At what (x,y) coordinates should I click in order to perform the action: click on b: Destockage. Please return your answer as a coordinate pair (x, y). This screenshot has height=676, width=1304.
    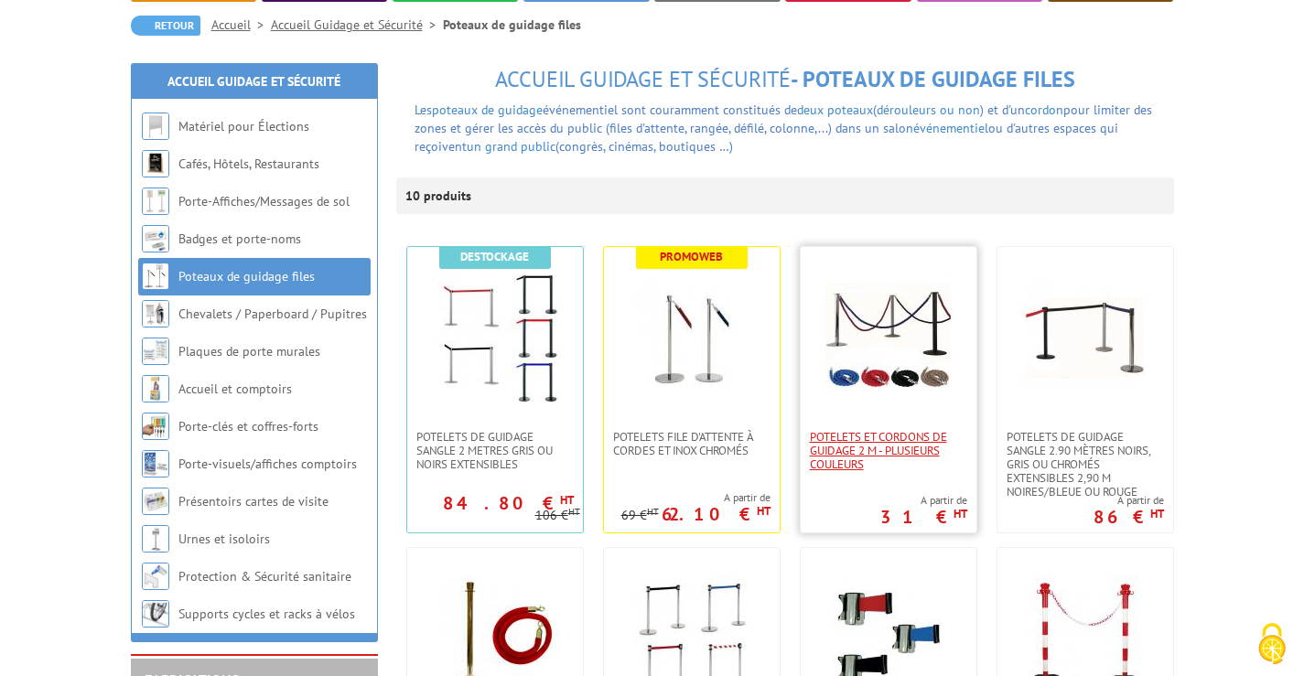
    Looking at the image, I should click on (494, 256).